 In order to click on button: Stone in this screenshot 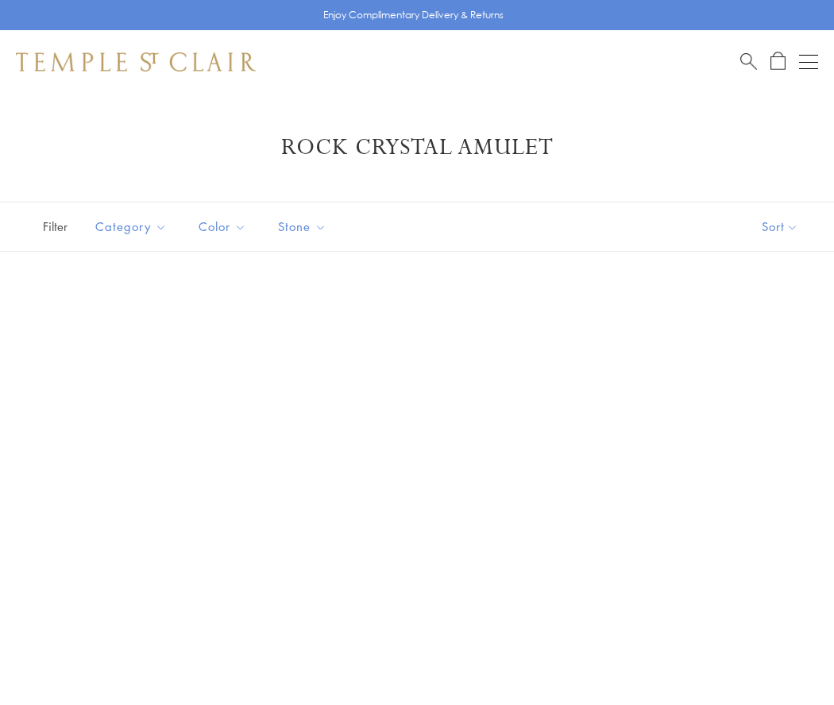, I will do `click(302, 226)`.